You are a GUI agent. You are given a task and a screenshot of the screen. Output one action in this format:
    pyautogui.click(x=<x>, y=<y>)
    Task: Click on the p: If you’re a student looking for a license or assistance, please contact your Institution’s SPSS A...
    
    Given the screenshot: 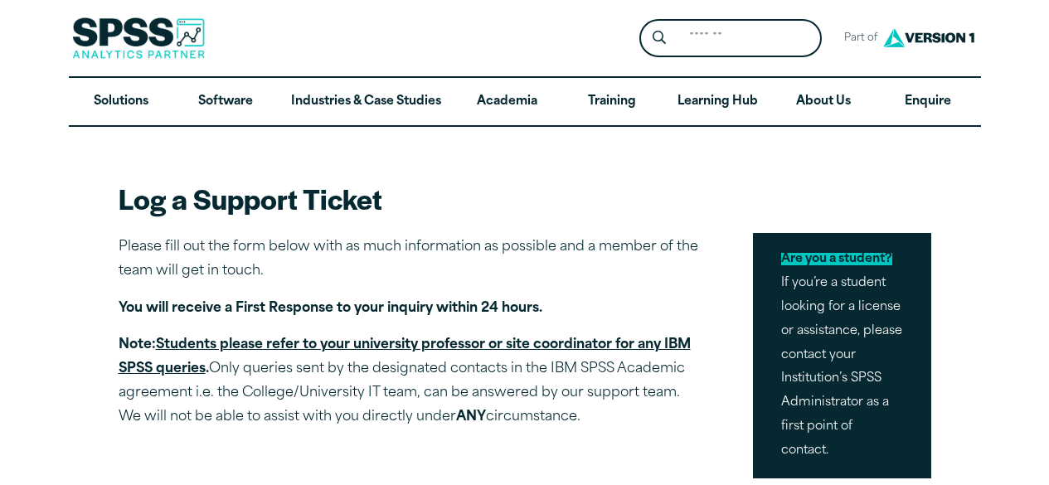 What is the action you would take?
    pyautogui.click(x=842, y=355)
    